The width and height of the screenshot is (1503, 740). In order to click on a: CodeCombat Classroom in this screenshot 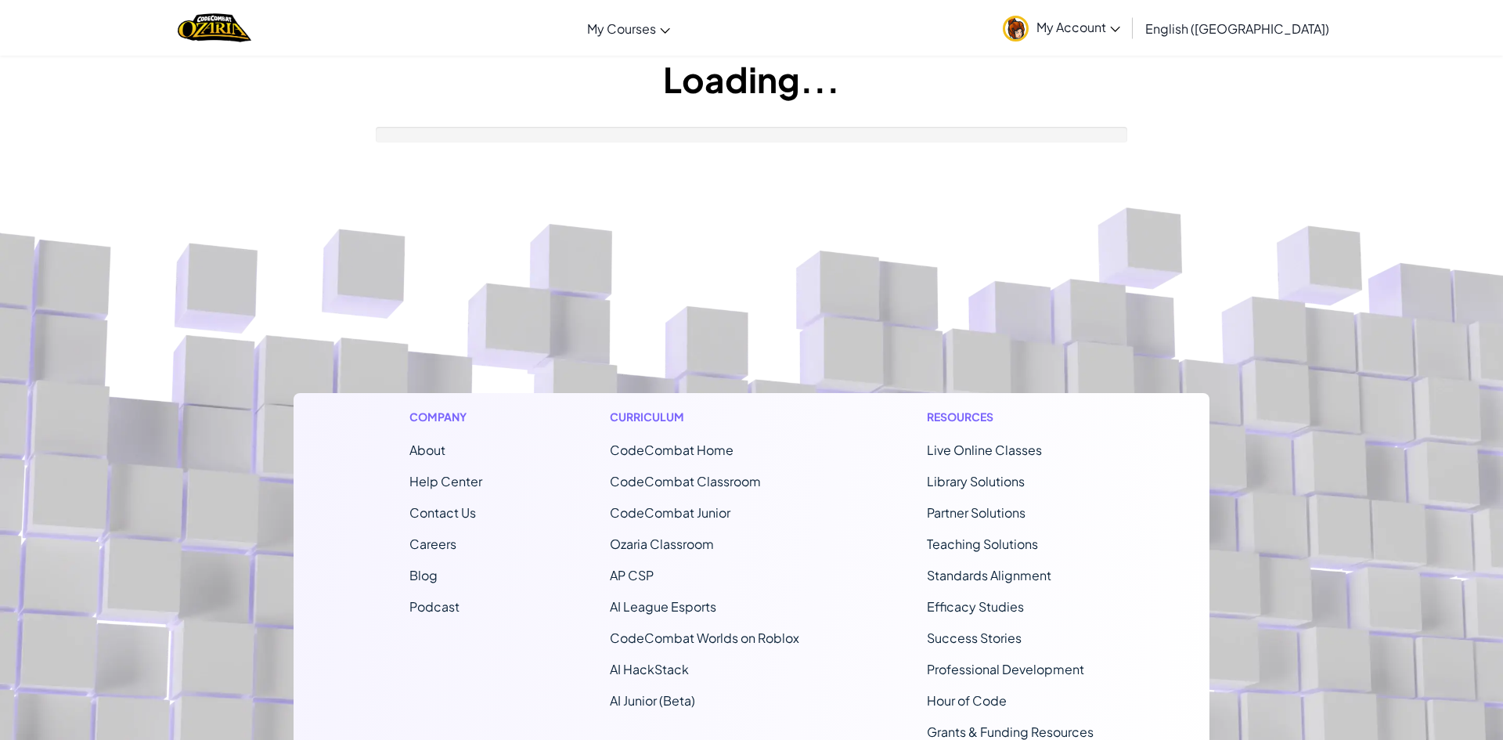, I will do `click(685, 481)`.